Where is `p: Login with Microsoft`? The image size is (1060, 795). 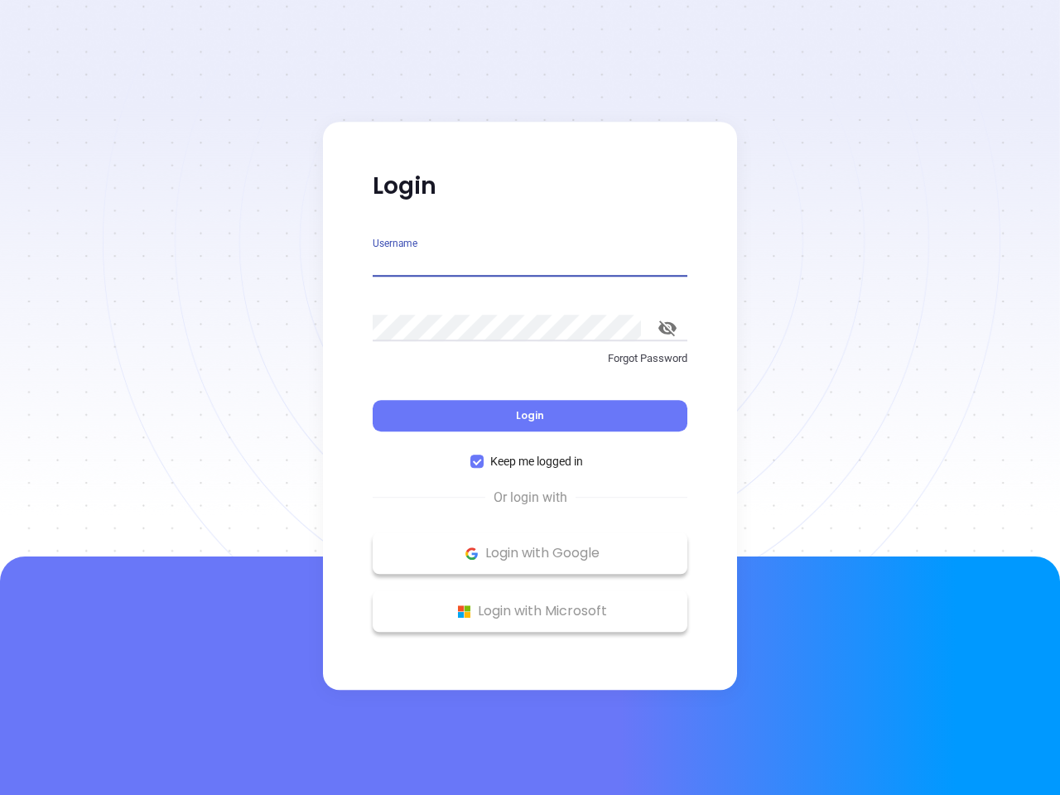 p: Login with Microsoft is located at coordinates (530, 611).